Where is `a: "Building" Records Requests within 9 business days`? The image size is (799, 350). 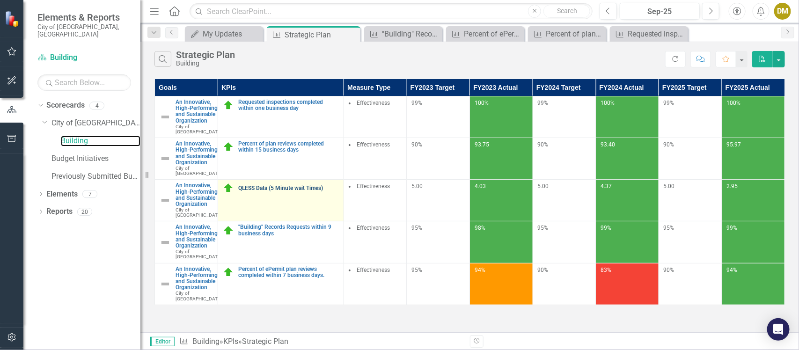 a: "Building" Records Requests within 9 business days is located at coordinates (289, 230).